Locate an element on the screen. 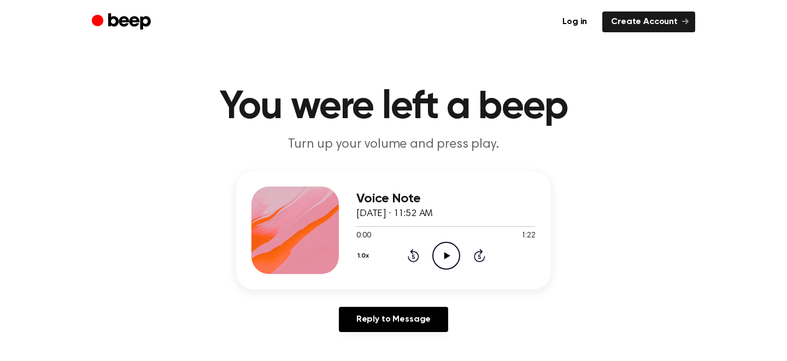 Image resolution: width=787 pixels, height=361 pixels. span: 0:00 is located at coordinates (363, 235).